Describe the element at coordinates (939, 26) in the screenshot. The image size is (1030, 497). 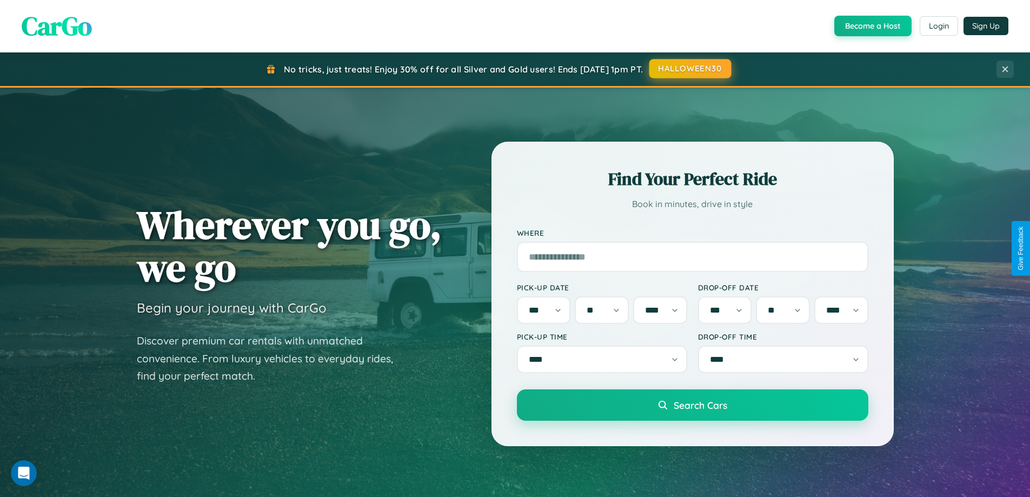
I see `button: Login` at that location.